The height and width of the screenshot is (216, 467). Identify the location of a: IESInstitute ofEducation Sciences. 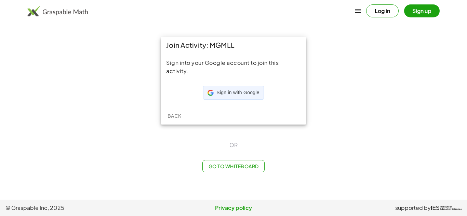
(446, 208).